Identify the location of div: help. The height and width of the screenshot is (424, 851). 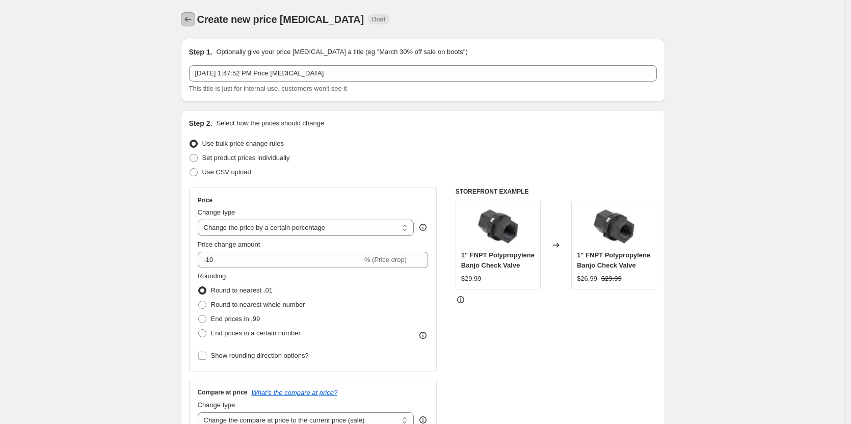
(423, 227).